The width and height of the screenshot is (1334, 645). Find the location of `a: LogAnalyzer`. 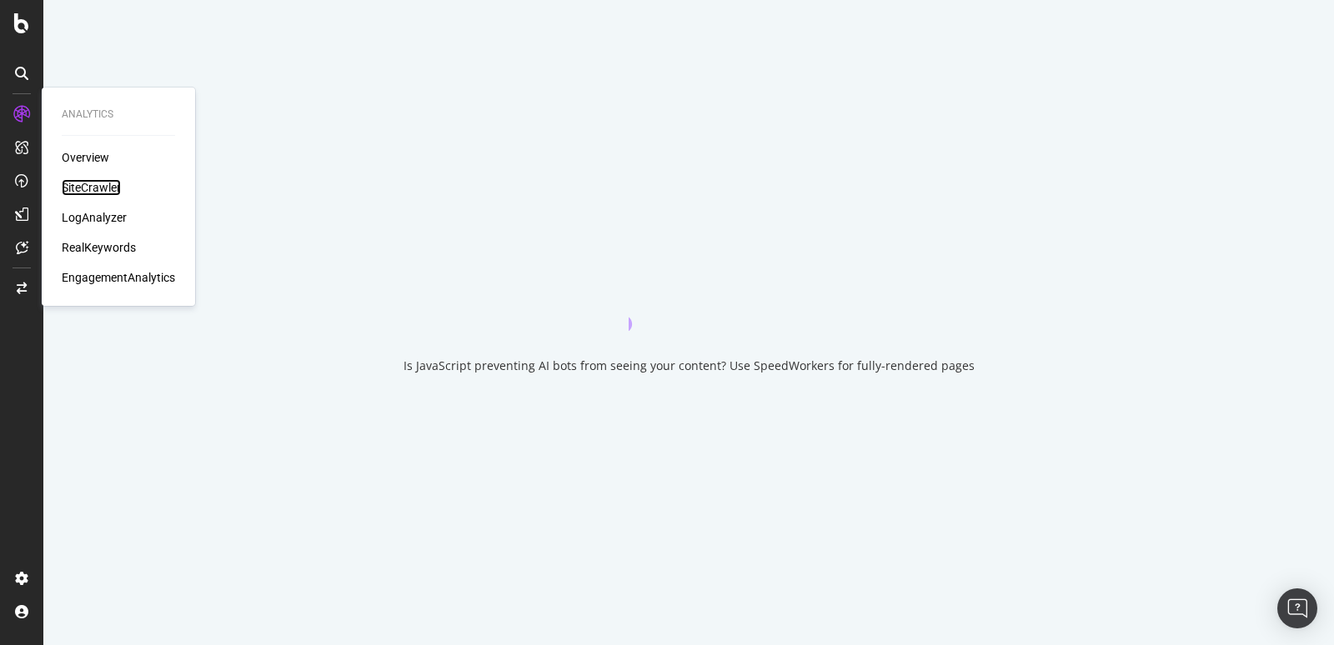

a: LogAnalyzer is located at coordinates (94, 218).